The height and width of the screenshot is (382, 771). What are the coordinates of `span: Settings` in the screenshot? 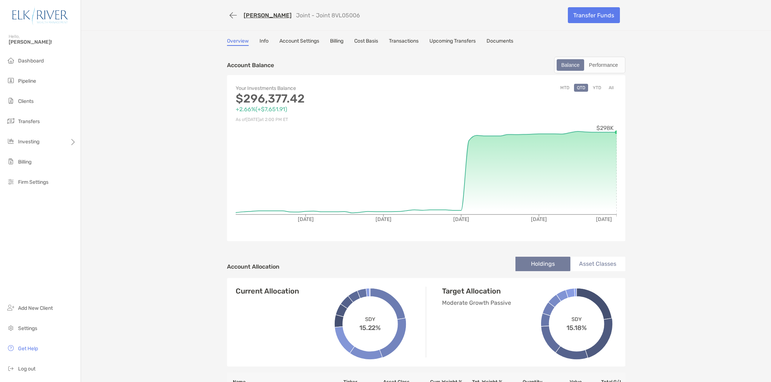 It's located at (27, 328).